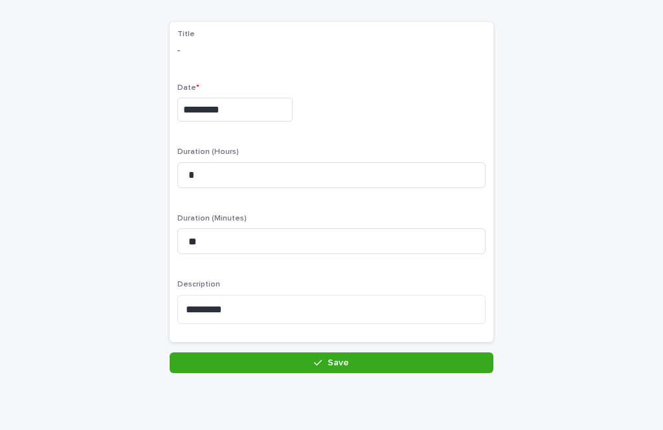 This screenshot has width=663, height=430. I want to click on button: Save, so click(331, 363).